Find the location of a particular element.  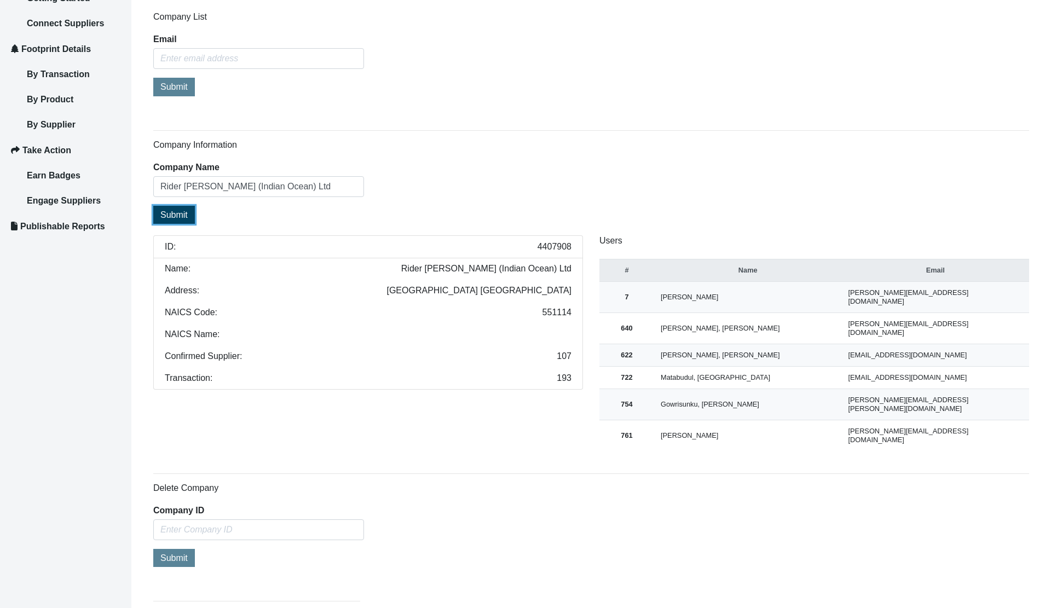

li: NAICS Name: is located at coordinates (368, 334).